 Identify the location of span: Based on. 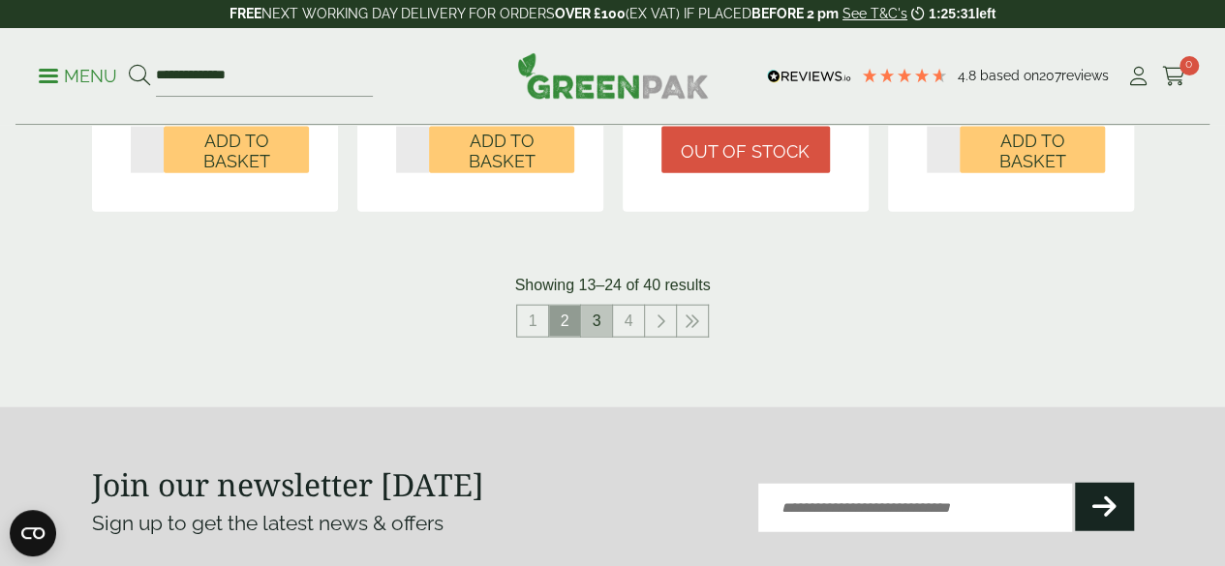
(1009, 76).